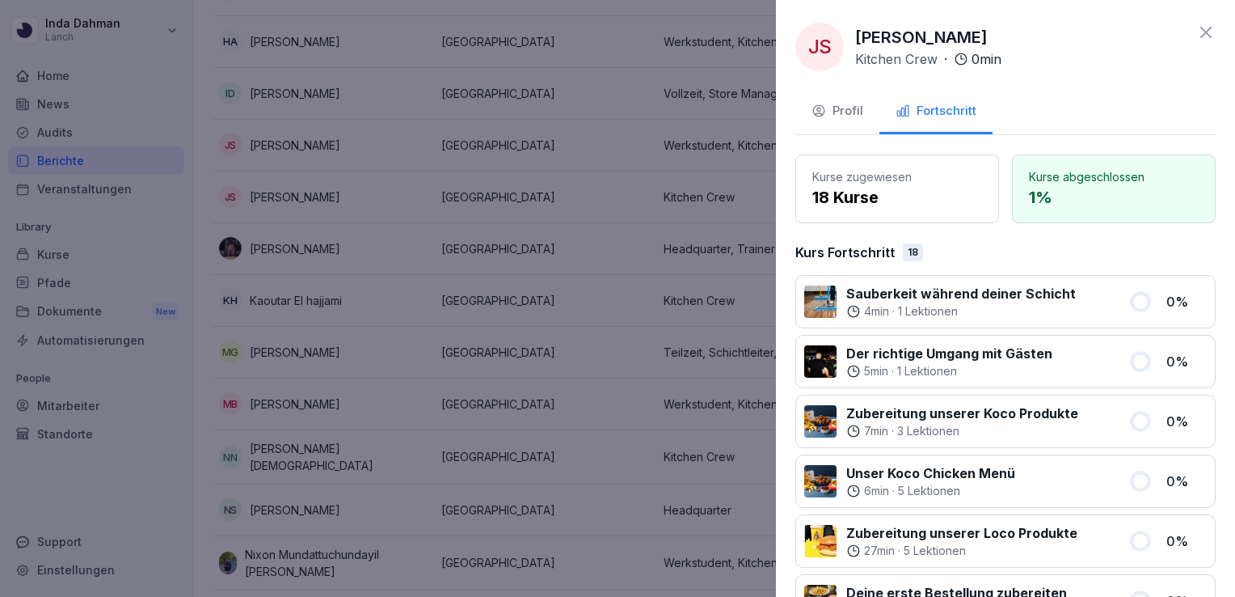 This screenshot has height=597, width=1235. Describe the element at coordinates (820, 47) in the screenshot. I see `div: JS` at that location.